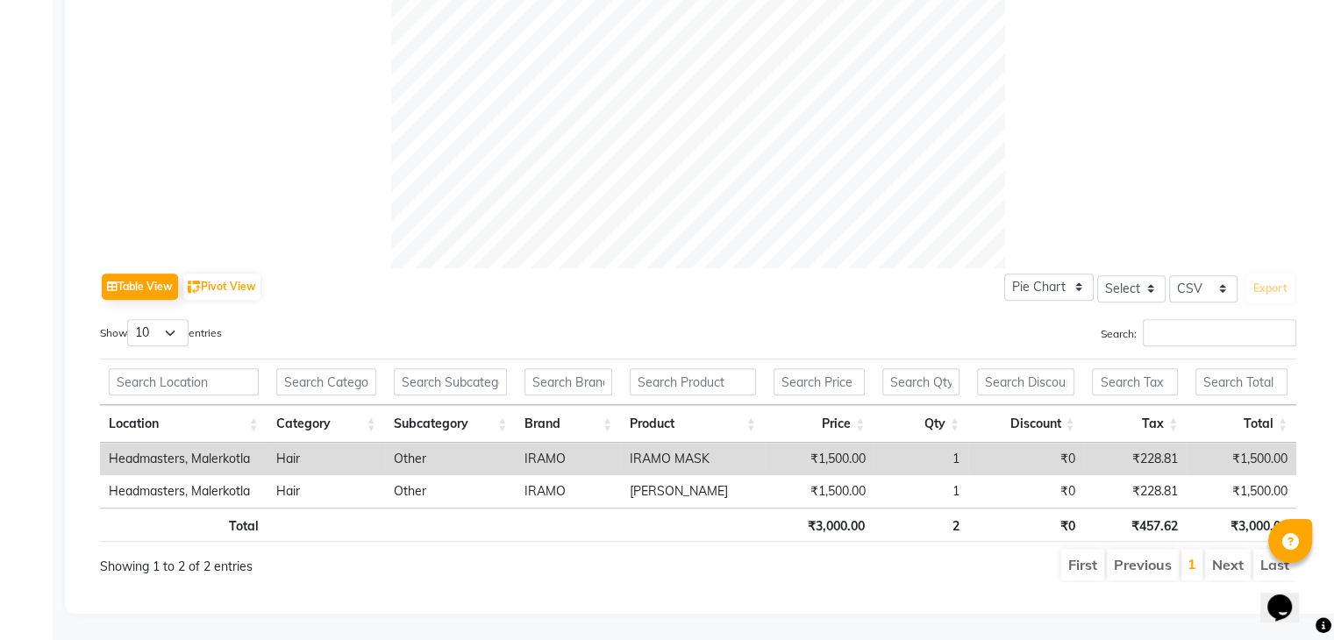  I want to click on th: Subcategory: activate to sort column ascending, so click(451, 424).